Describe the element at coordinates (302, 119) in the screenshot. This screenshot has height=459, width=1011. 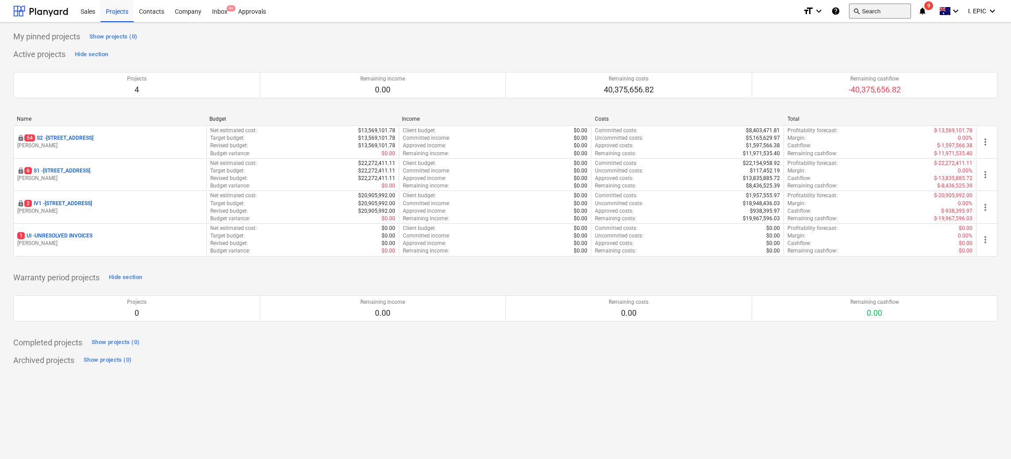
I see `div: Budget` at that location.